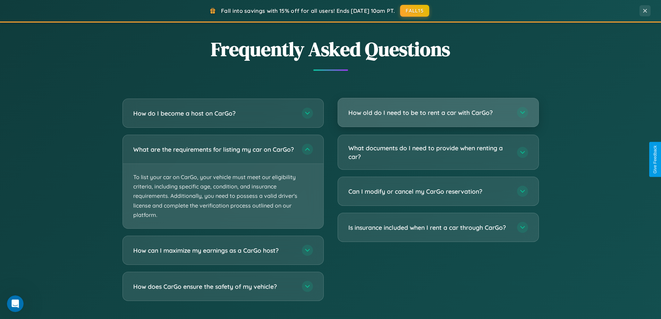  What do you see at coordinates (429, 112) in the screenshot?
I see `h3: How old do I need to be to rent a car with CarGo?` at bounding box center [429, 112].